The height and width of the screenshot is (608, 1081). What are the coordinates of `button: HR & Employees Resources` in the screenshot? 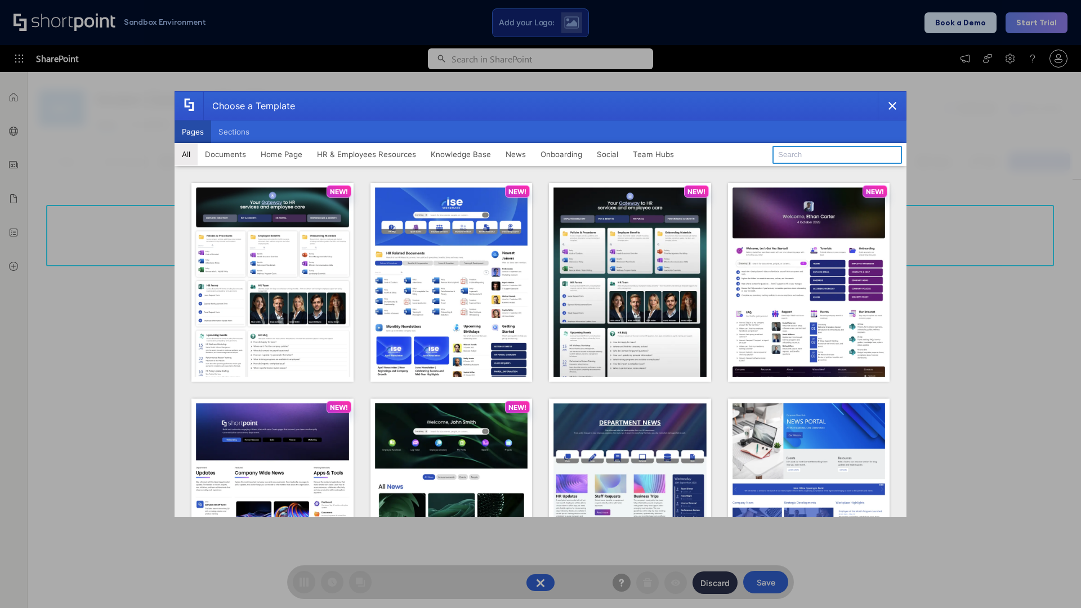 It's located at (366, 154).